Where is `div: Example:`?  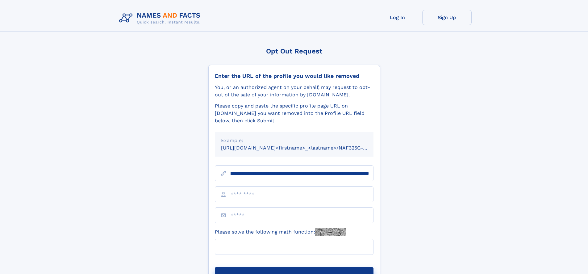 div: Example: is located at coordinates (294, 140).